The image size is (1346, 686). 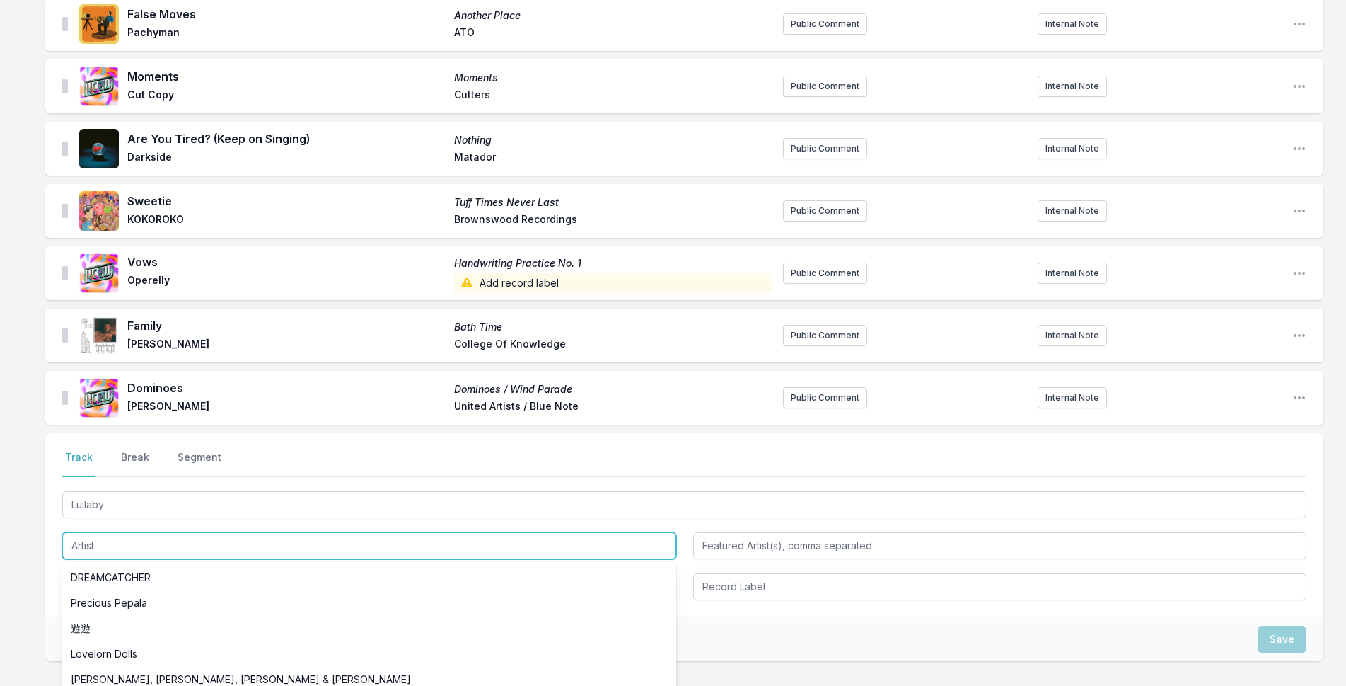 I want to click on span: College Of Knowledge, so click(x=613, y=345).